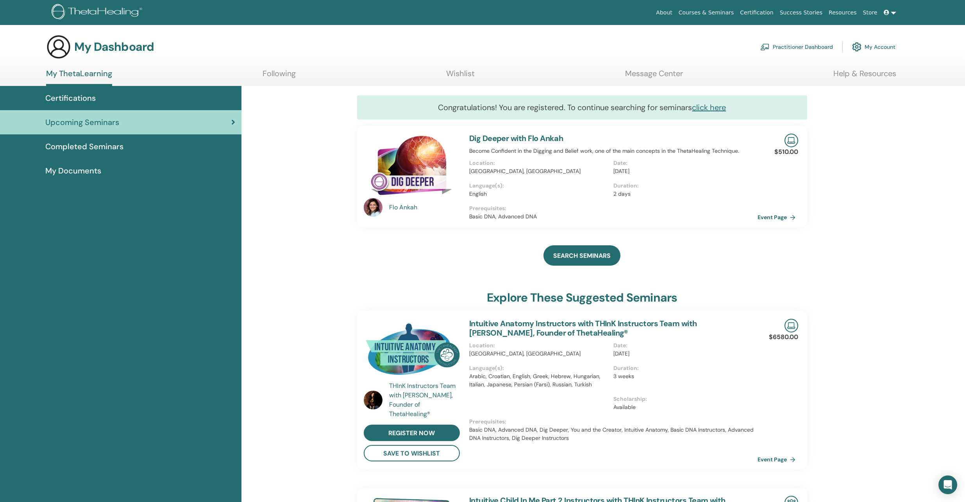 The height and width of the screenshot is (502, 965). What do you see at coordinates (582, 256) in the screenshot?
I see `a: SEARCH SEMINARS` at bounding box center [582, 256].